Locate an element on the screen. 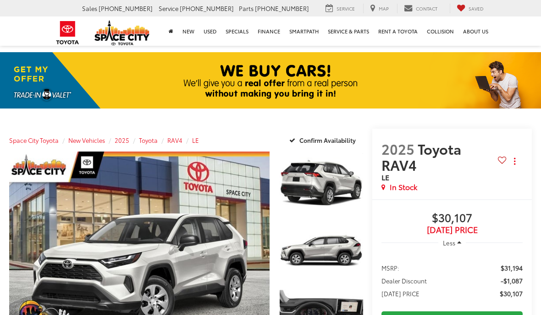  a: Map is located at coordinates (379, 8).